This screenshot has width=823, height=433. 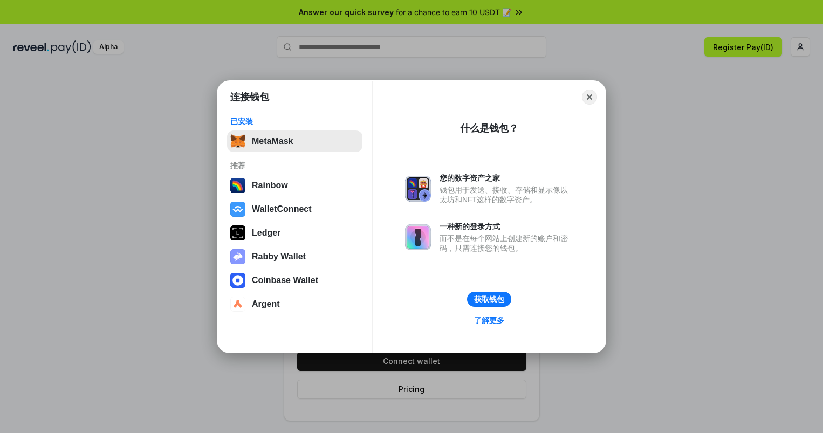 What do you see at coordinates (238, 141) in the screenshot?
I see `img: svg+xml,%3Csvg%20fill%3D%22none%22%20height%3D%2233%22%20viewBox%3D%220%200%2035%2033%22%20width%...` at bounding box center [238, 141].